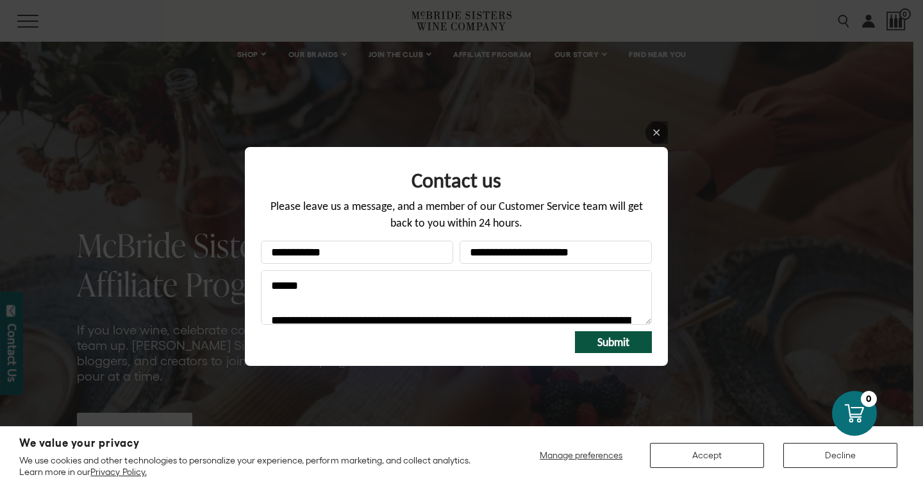  I want to click on input: Your name, so click(357, 252).